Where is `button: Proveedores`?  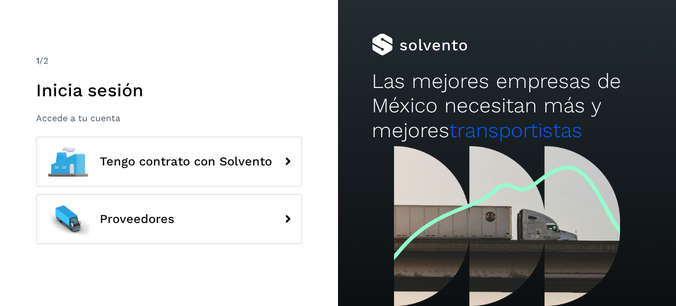 button: Proveedores is located at coordinates (169, 219).